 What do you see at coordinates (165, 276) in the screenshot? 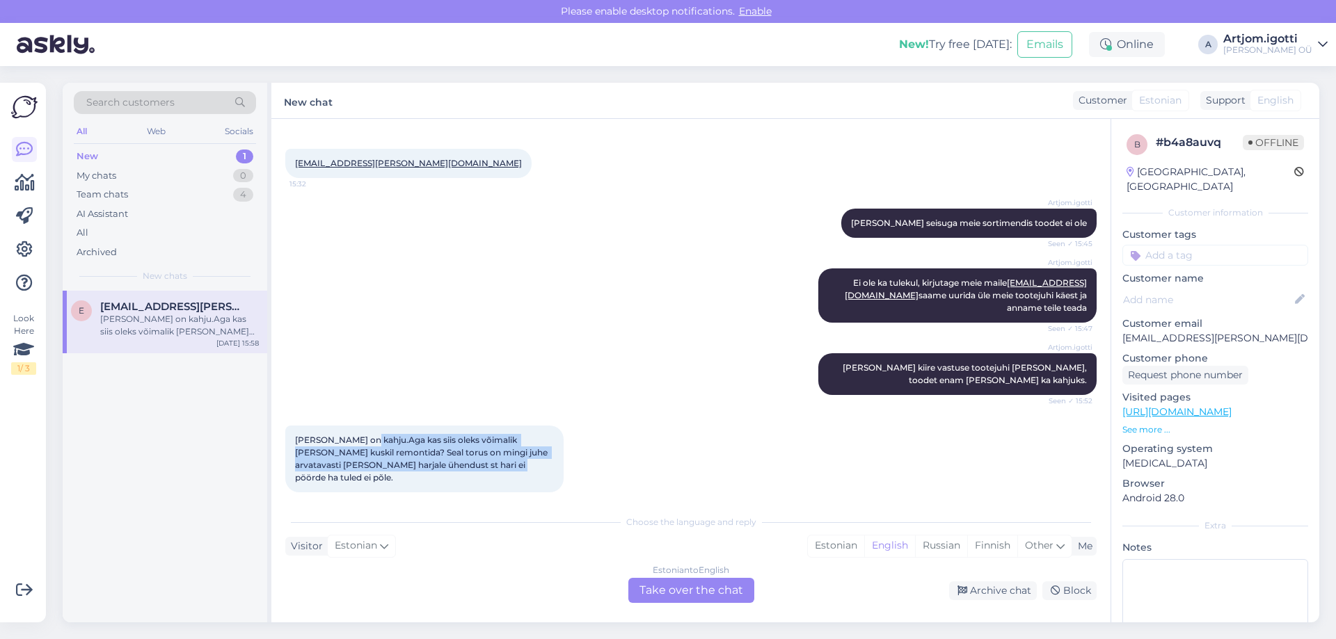
I see `span: New chats` at bounding box center [165, 276].